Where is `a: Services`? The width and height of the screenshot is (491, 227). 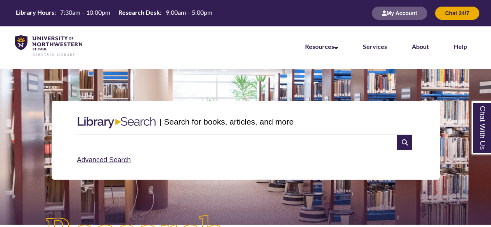 a: Services is located at coordinates (375, 46).